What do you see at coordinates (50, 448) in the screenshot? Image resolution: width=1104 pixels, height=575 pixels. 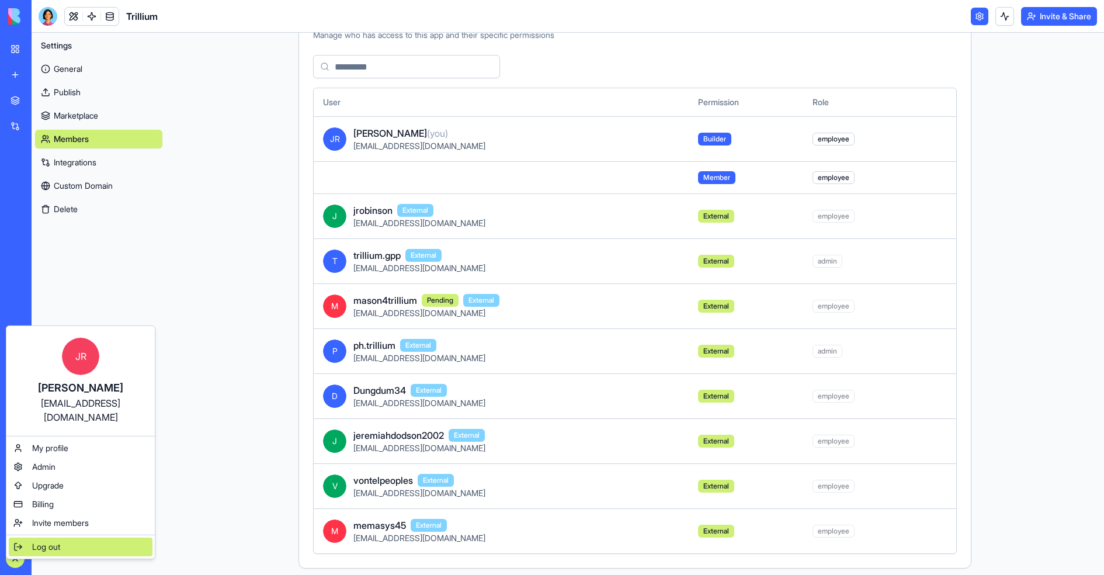 I see `span: My profile` at bounding box center [50, 448].